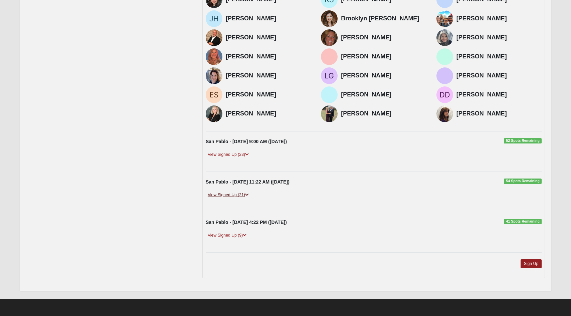  Describe the element at coordinates (214, 38) in the screenshot. I see `img: Mark Simpson` at that location.